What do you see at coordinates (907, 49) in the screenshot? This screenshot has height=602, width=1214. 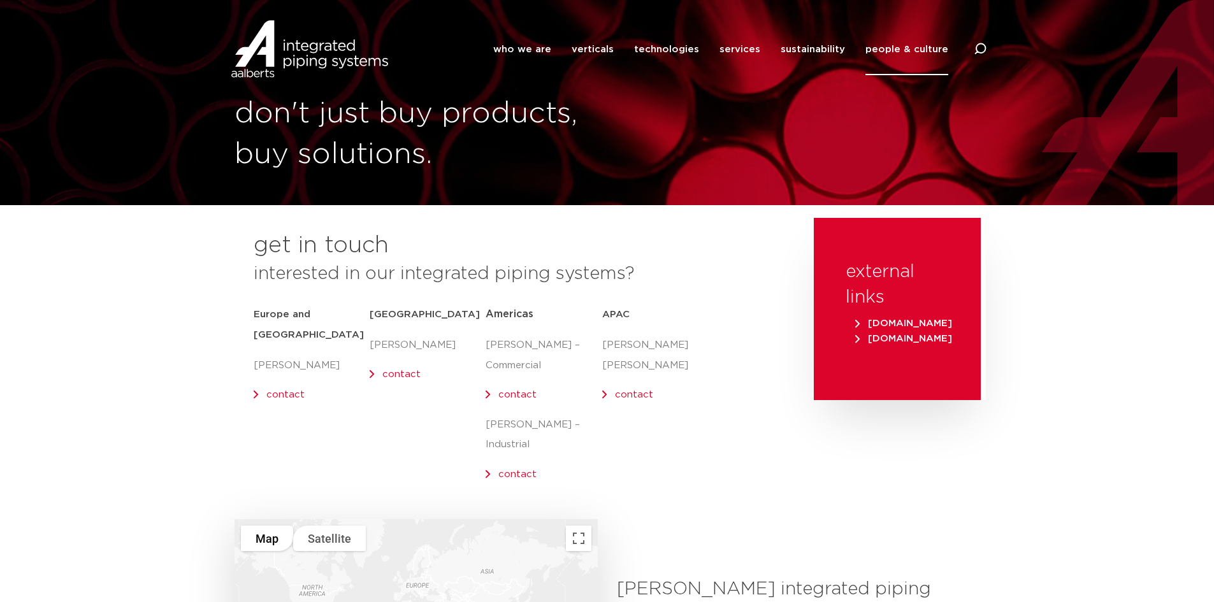 I see `a: people & culture` at bounding box center [907, 49].